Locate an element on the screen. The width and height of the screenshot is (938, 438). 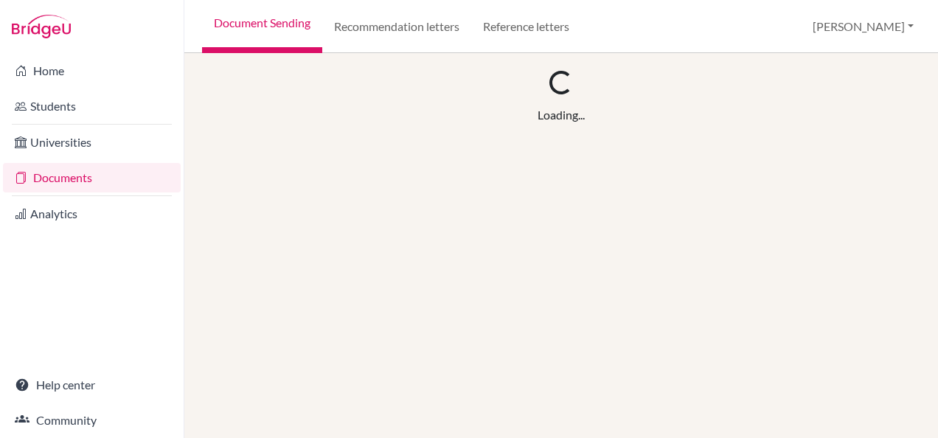
a: Analytics is located at coordinates (91, 214).